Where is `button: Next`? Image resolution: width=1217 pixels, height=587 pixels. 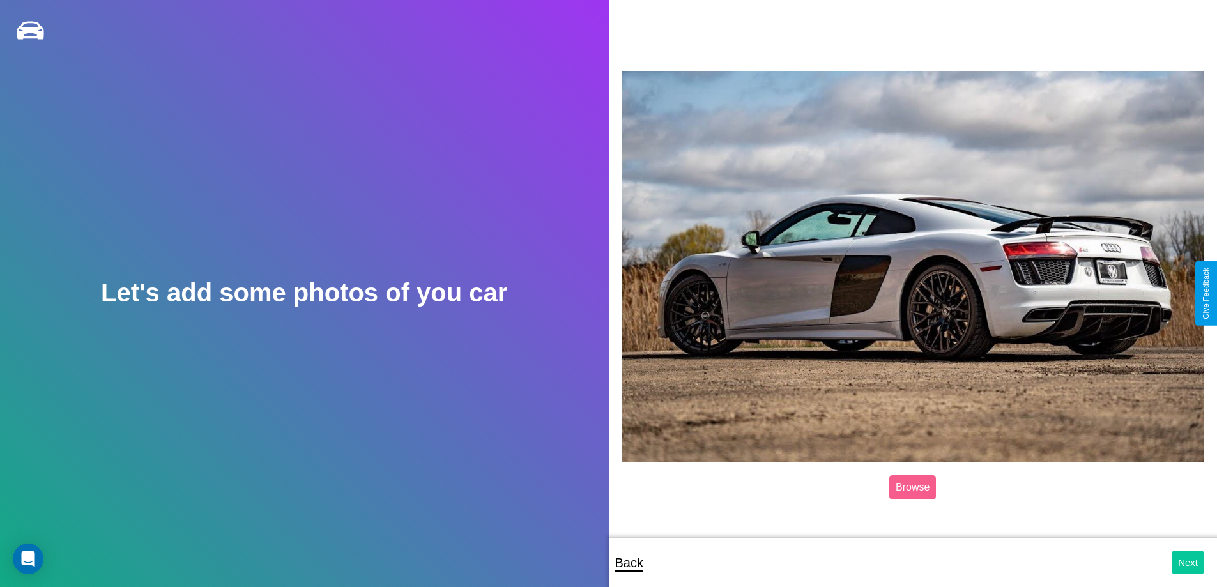
button: Next is located at coordinates (1187, 562).